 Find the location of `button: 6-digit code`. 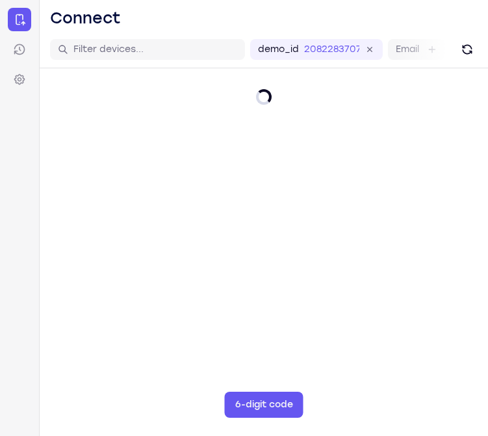

button: 6-digit code is located at coordinates (264, 405).